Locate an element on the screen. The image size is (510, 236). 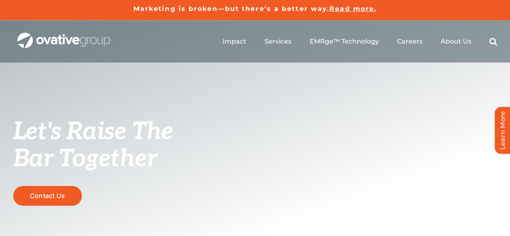
span: About Us is located at coordinates (456, 42).